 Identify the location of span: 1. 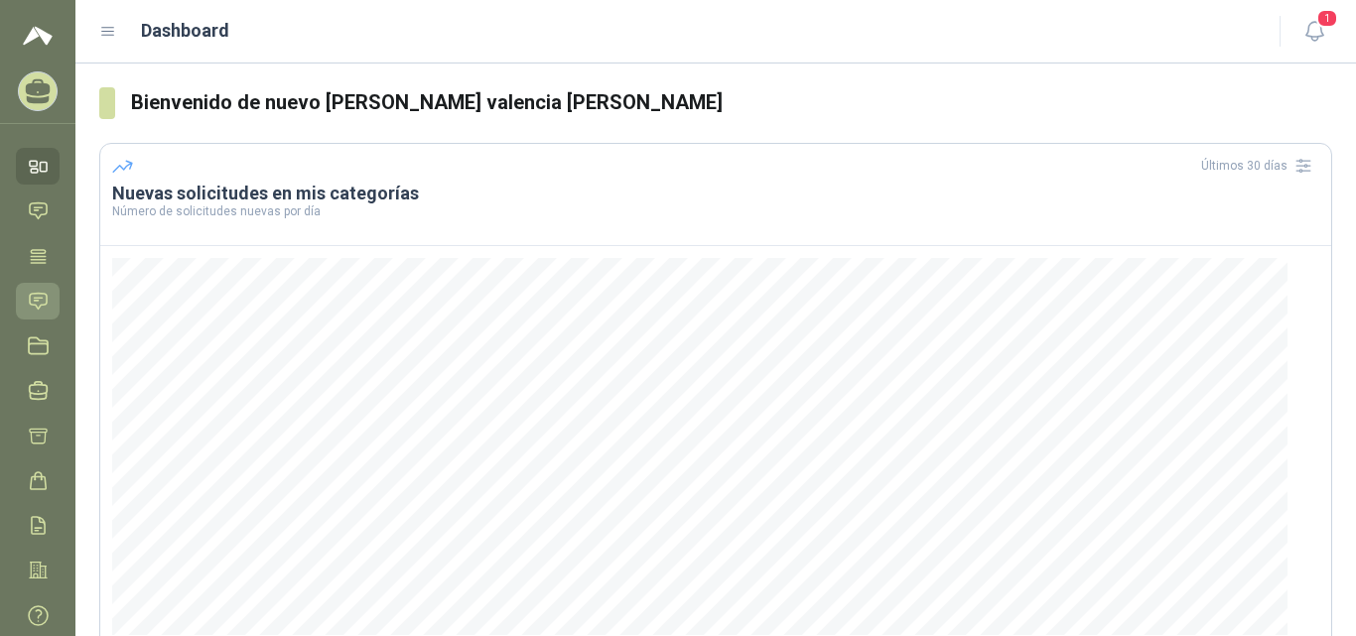
(1327, 18).